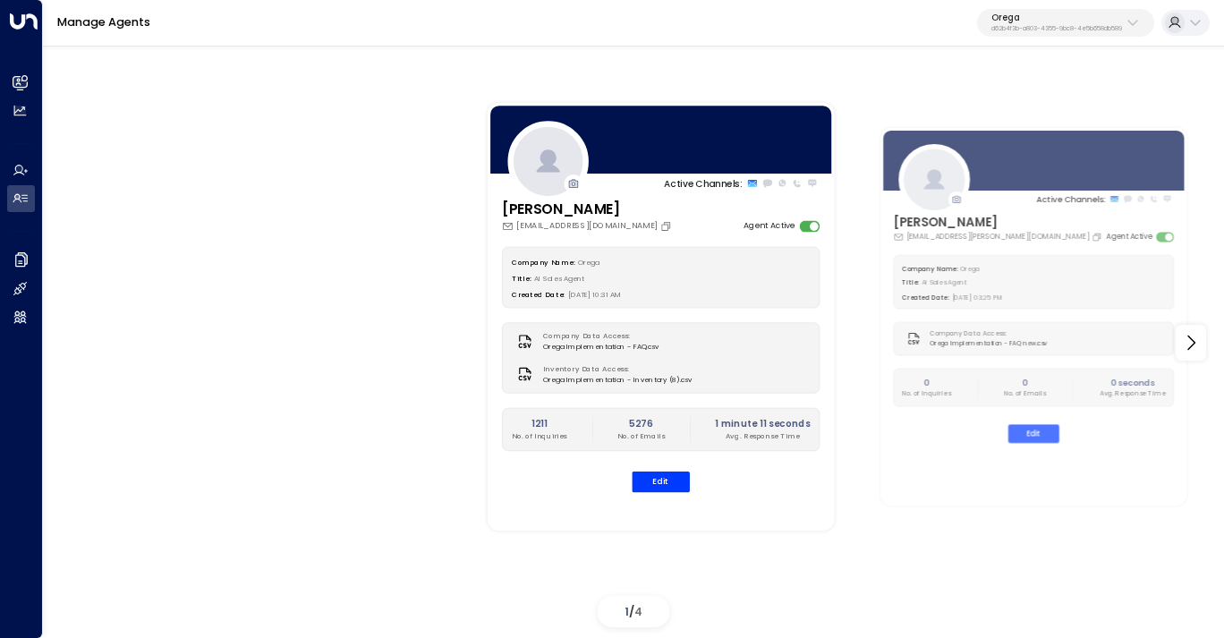  Describe the element at coordinates (1066, 23) in the screenshot. I see `button: Oregad62b4f3b-a803-4355-9bc8-4e5b658db589` at that location.